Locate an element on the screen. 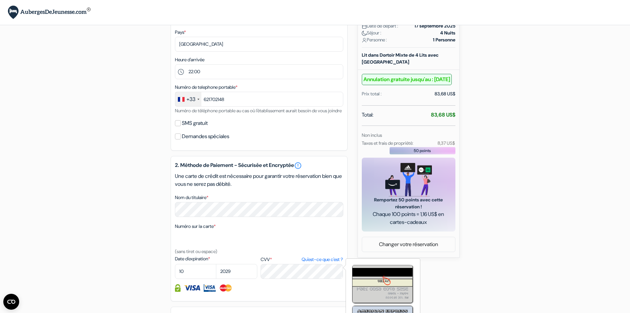  span: Remportez 50 points avec cette réservation ! is located at coordinates (408, 203).